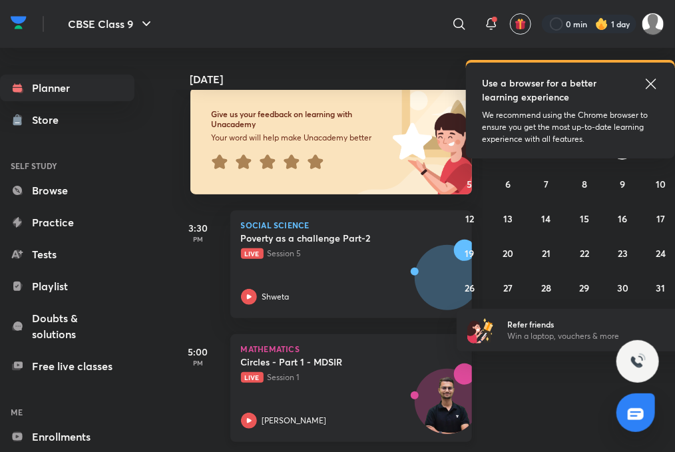 This screenshot has height=452, width=675. Describe the element at coordinates (337, 377) in the screenshot. I see `p: Session 1` at that location.